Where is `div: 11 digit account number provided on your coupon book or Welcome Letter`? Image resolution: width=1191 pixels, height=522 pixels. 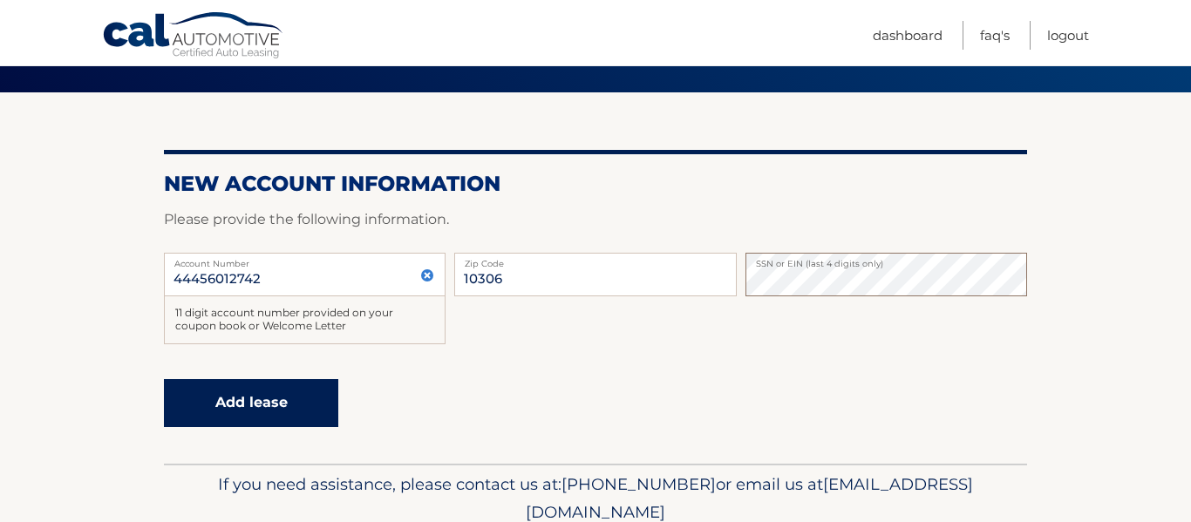 div: 11 digit account number provided on your coupon book or Welcome Letter is located at coordinates (304, 320).